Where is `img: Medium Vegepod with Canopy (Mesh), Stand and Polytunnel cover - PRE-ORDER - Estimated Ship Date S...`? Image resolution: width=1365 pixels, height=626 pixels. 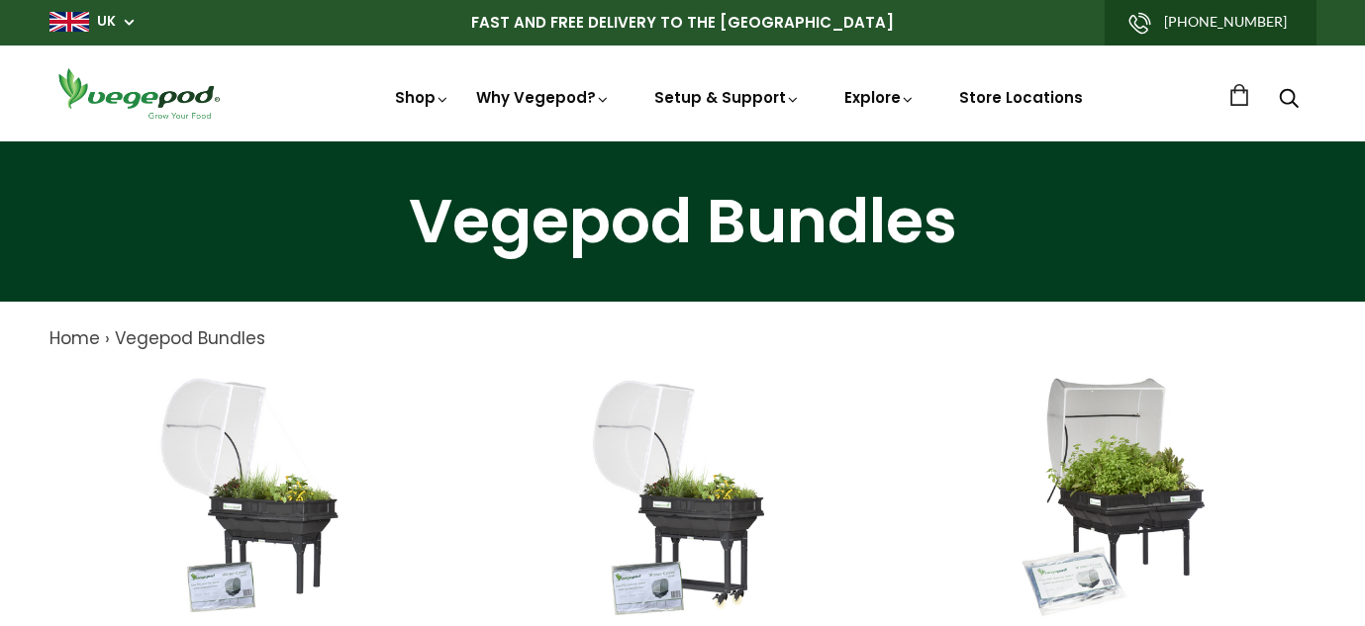
img: Medium Vegepod with Canopy (Mesh), Stand and Polytunnel cover - PRE-ORDER - Estimated Ship Date S... is located at coordinates (1115, 496).